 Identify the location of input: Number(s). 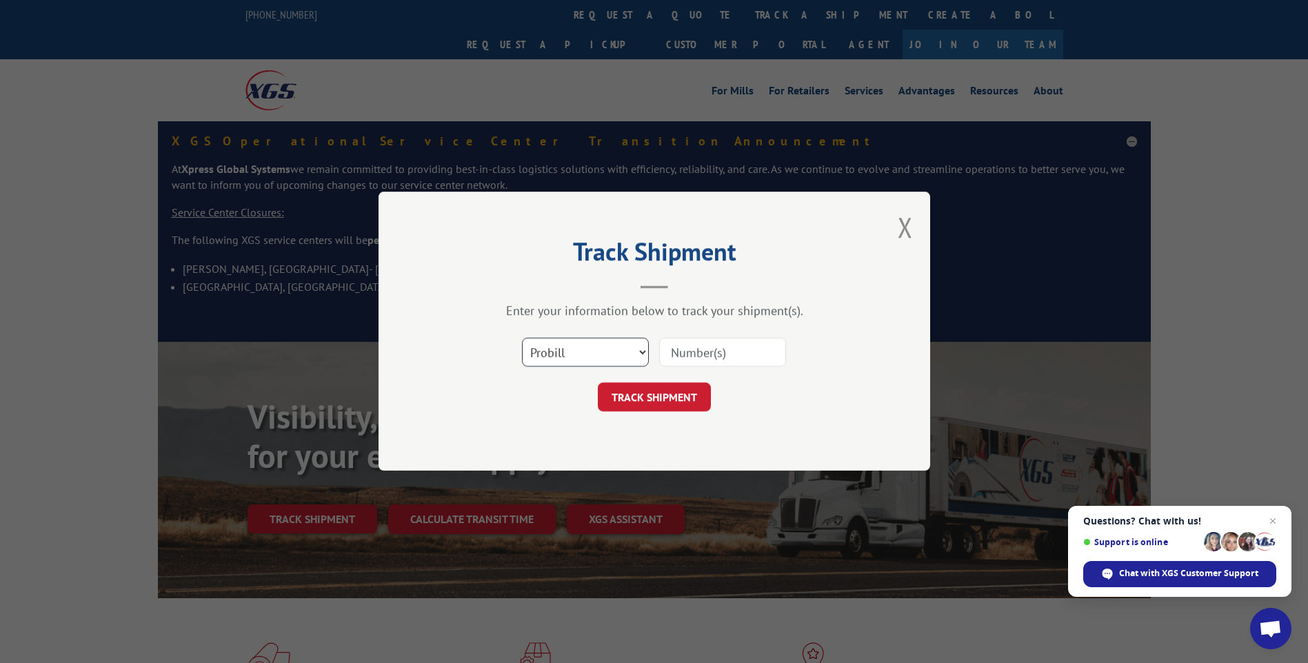
(723, 353).